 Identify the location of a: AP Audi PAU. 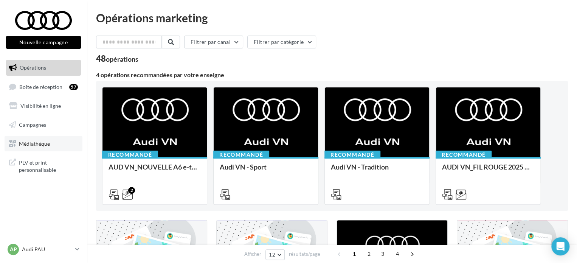
(43, 249).